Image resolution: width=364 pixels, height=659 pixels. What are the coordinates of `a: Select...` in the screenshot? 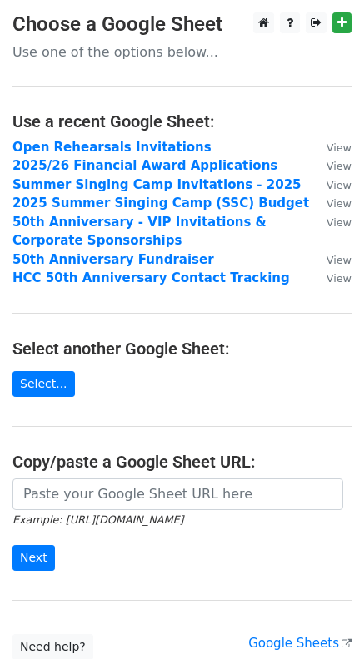 It's located at (43, 384).